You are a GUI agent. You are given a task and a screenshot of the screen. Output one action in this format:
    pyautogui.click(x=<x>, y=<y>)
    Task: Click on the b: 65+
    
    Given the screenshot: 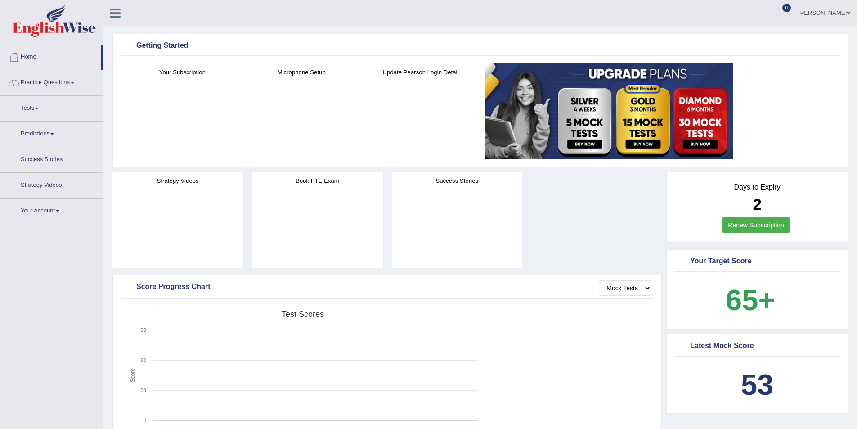 What is the action you would take?
    pyautogui.click(x=750, y=300)
    